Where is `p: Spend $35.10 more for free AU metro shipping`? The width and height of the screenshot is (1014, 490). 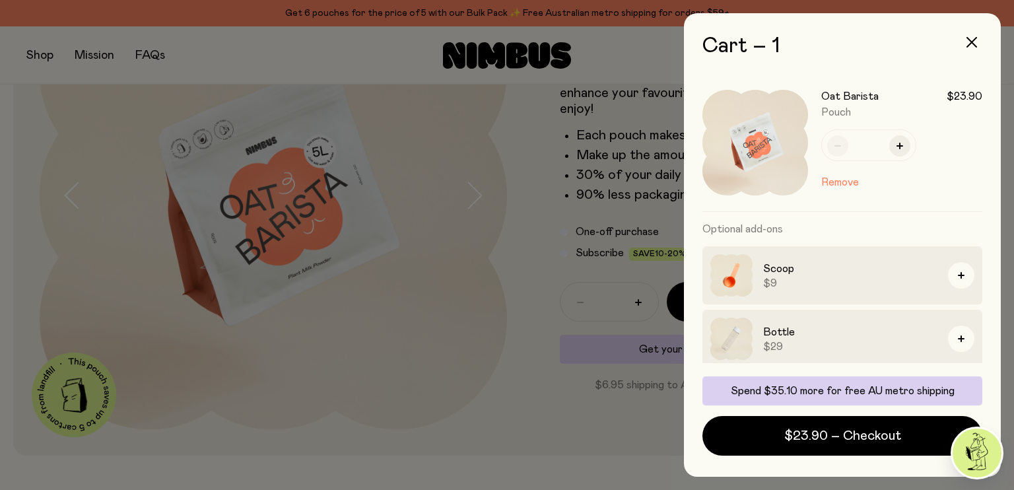 p: Spend $35.10 more for free AU metro shipping is located at coordinates (843, 391).